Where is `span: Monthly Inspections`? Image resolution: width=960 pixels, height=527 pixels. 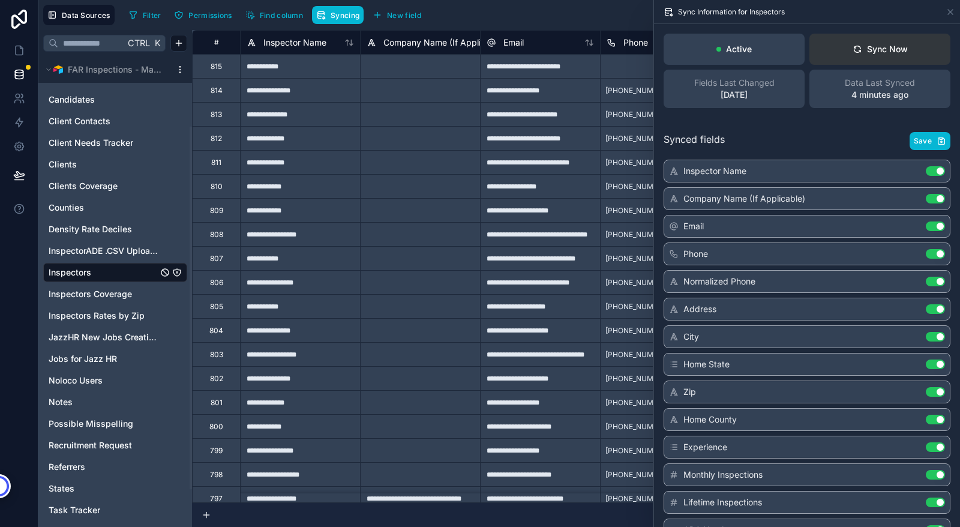
span: Monthly Inspections is located at coordinates (723, 475).